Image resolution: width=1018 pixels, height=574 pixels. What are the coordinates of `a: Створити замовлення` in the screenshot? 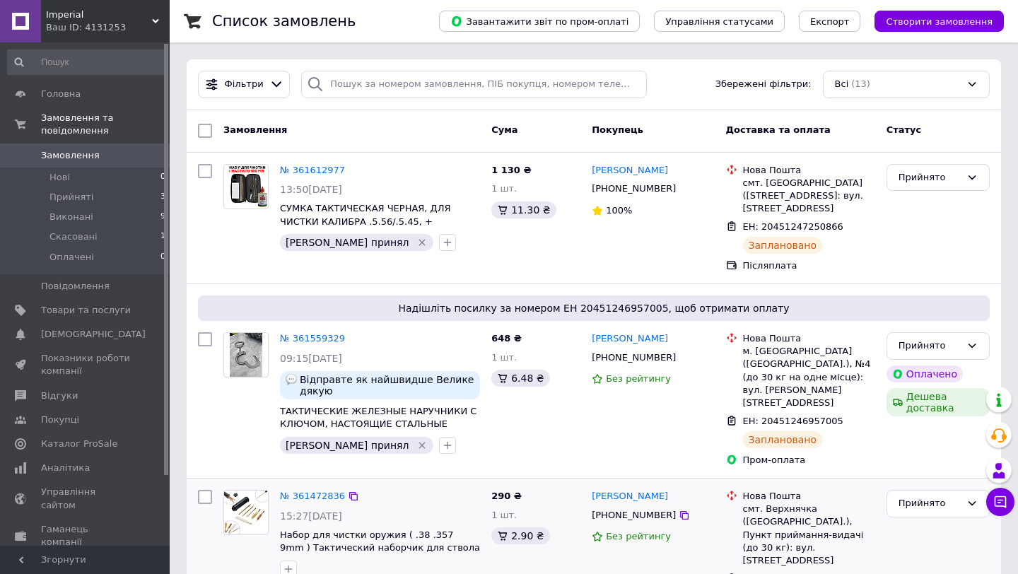 It's located at (932, 20).